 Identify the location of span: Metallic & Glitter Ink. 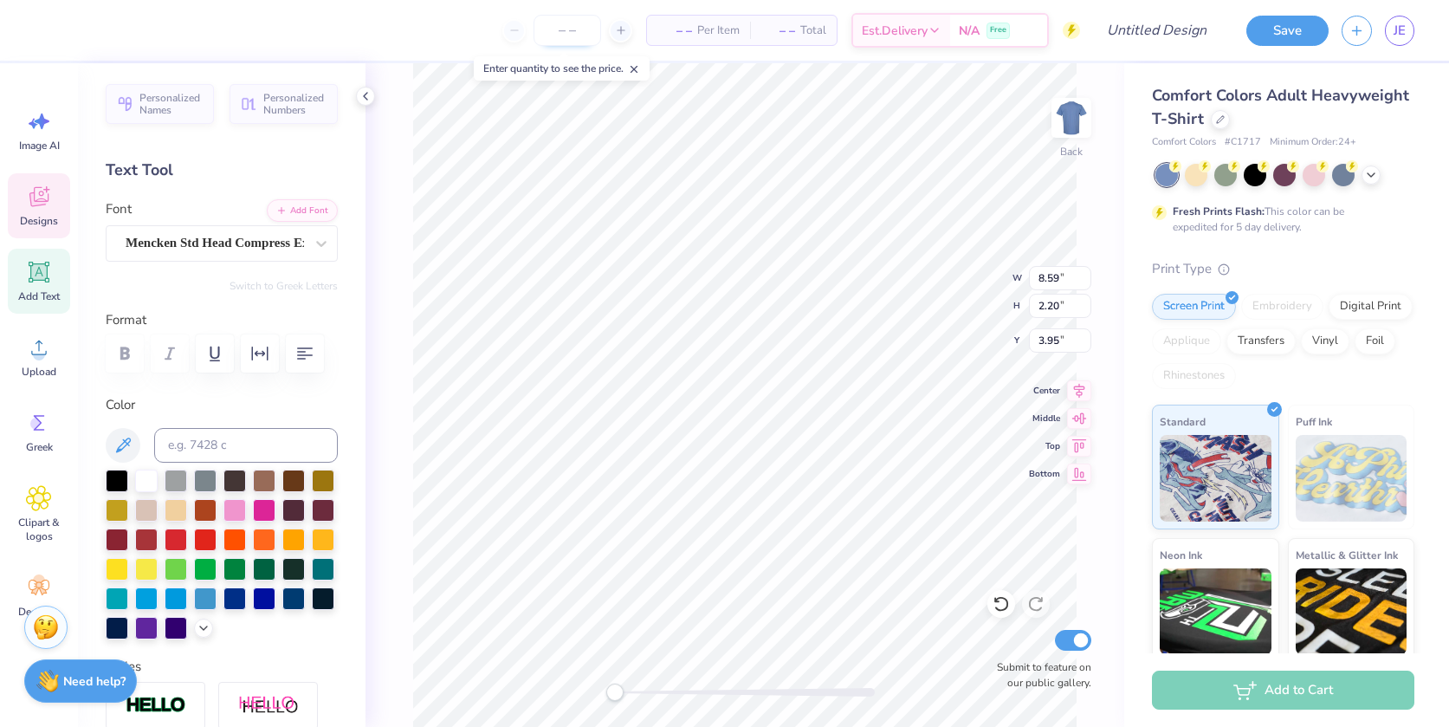
(1347, 554).